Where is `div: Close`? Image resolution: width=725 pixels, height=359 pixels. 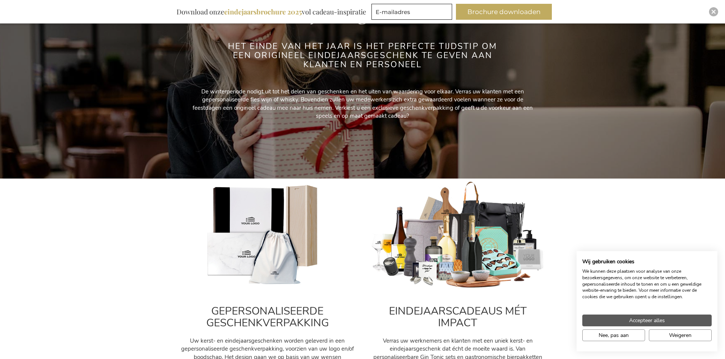 div: Close is located at coordinates (713, 12).